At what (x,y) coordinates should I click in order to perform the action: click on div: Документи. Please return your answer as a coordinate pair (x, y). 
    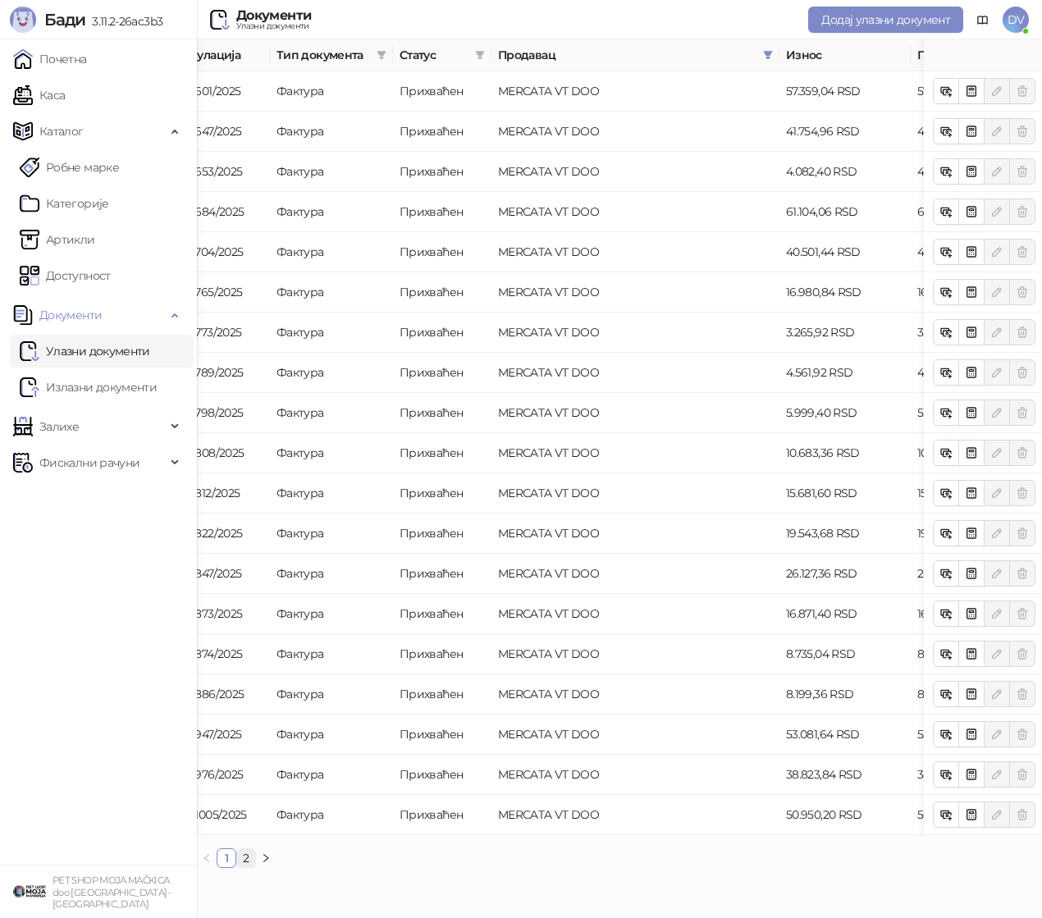
    Looking at the image, I should click on (273, 16).